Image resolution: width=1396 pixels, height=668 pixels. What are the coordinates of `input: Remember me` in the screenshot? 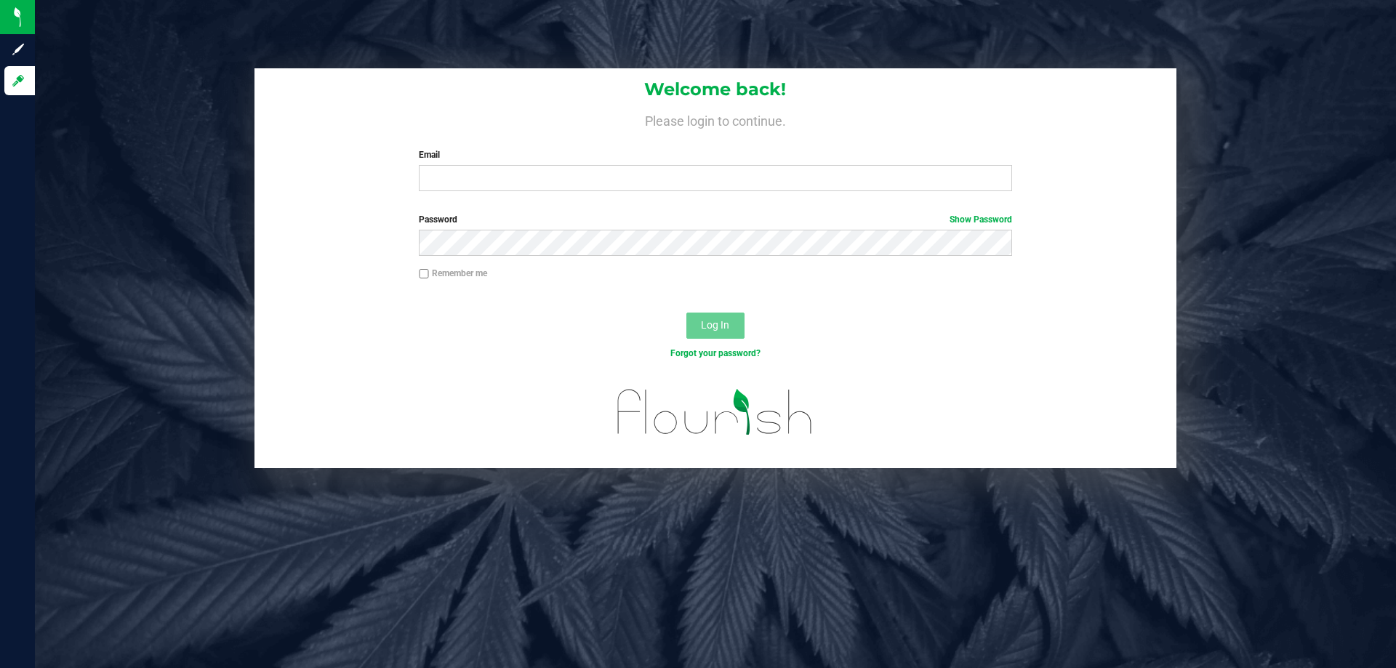 It's located at (424, 274).